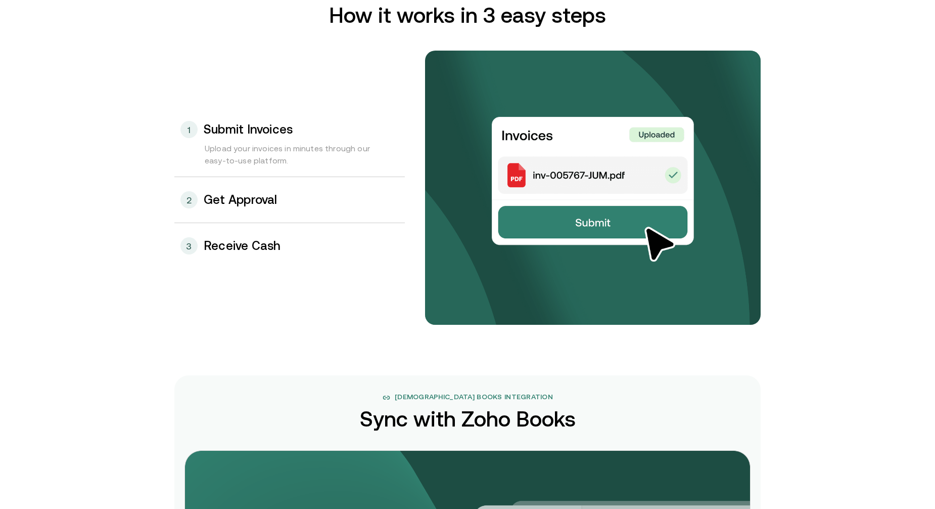 The width and height of the screenshot is (935, 509). What do you see at coordinates (242, 246) in the screenshot?
I see `h3: Receive Cash` at bounding box center [242, 246].